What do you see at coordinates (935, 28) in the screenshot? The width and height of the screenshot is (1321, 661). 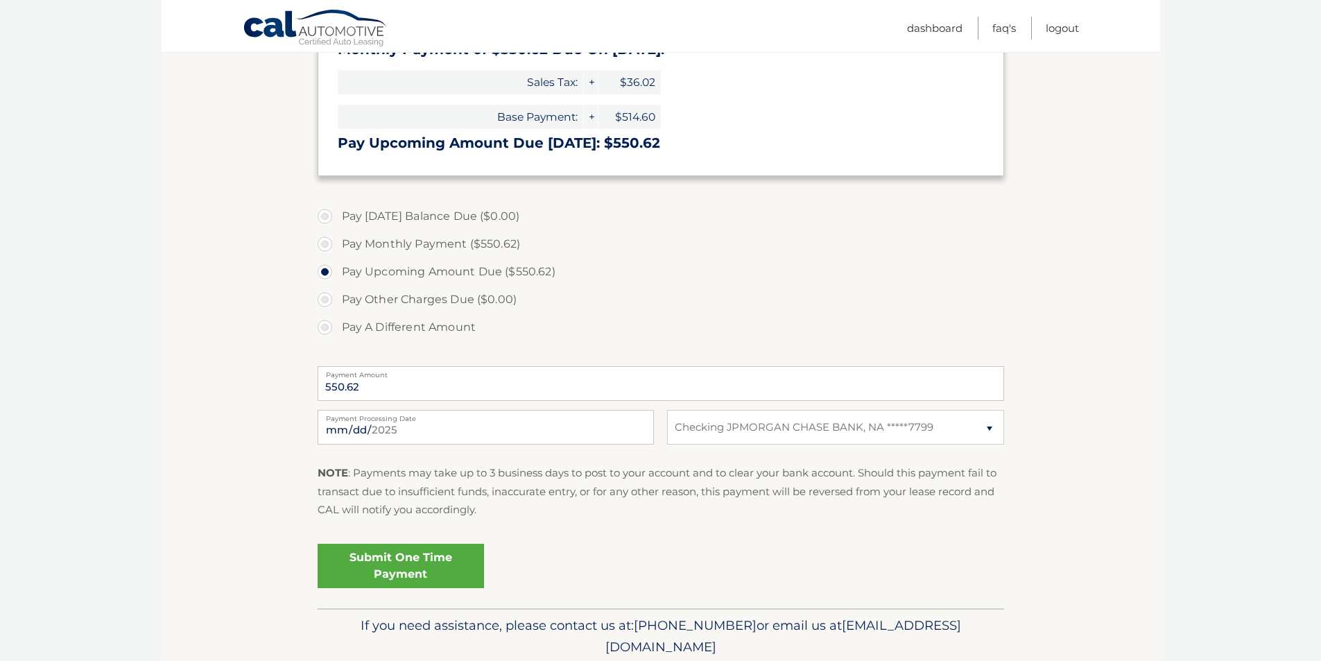 I see `a: Dashboard` at bounding box center [935, 28].